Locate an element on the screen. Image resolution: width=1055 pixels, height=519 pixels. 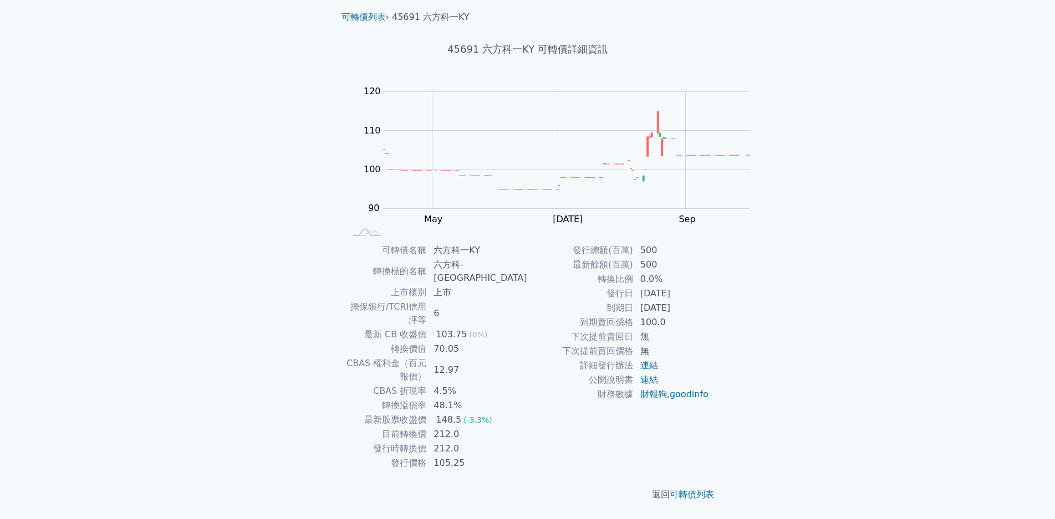
td: 轉換比例 is located at coordinates (580, 279).